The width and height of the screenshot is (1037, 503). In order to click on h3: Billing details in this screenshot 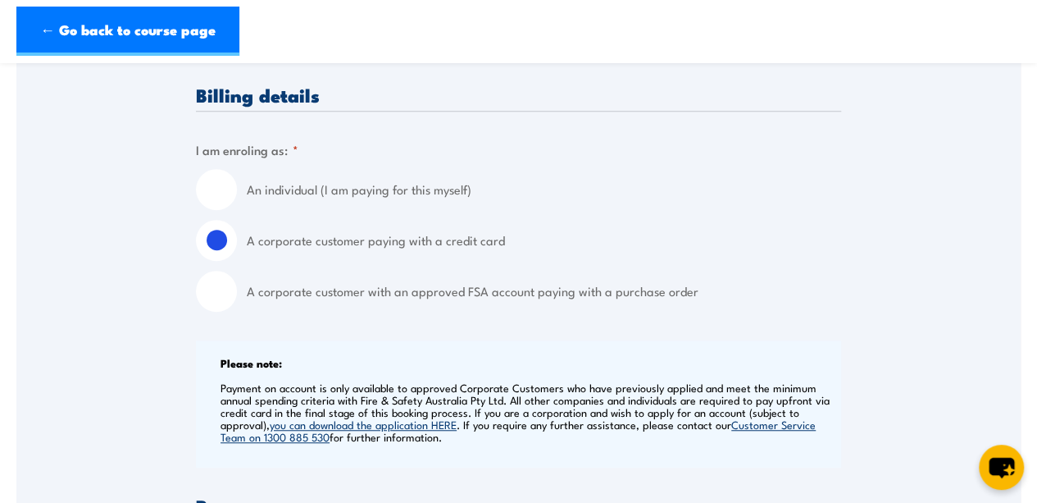, I will do `click(518, 94)`.